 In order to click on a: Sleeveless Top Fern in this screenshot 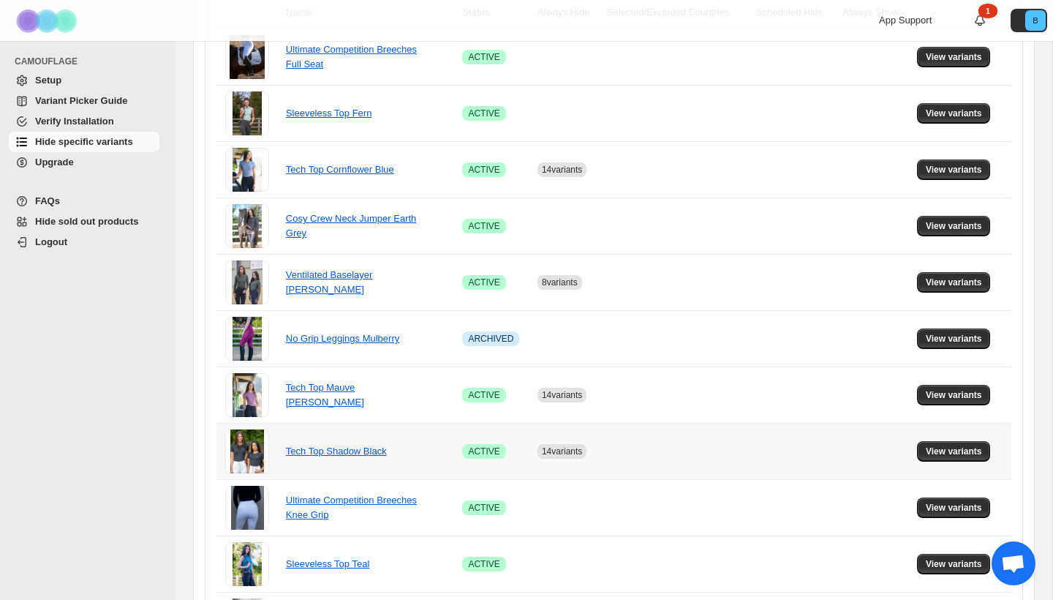, I will do `click(329, 113)`.